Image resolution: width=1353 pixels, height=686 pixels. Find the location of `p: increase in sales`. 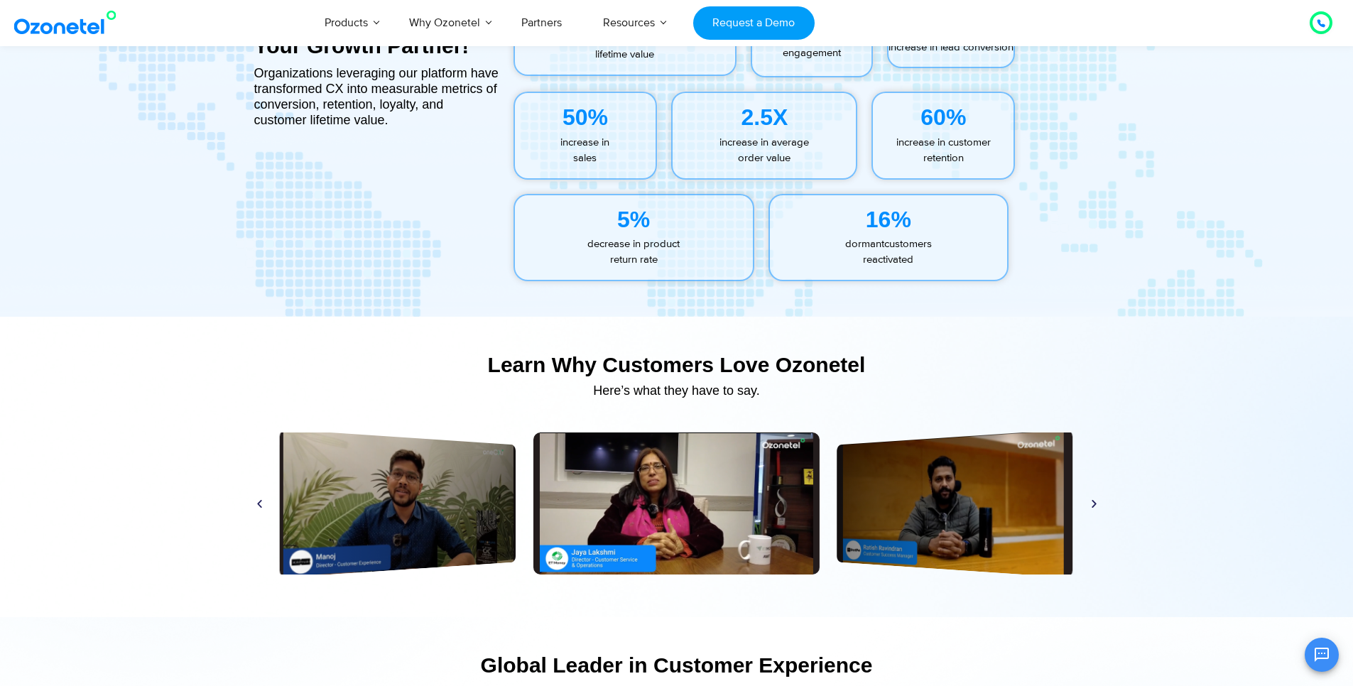

p: increase in sales is located at coordinates (585, 151).